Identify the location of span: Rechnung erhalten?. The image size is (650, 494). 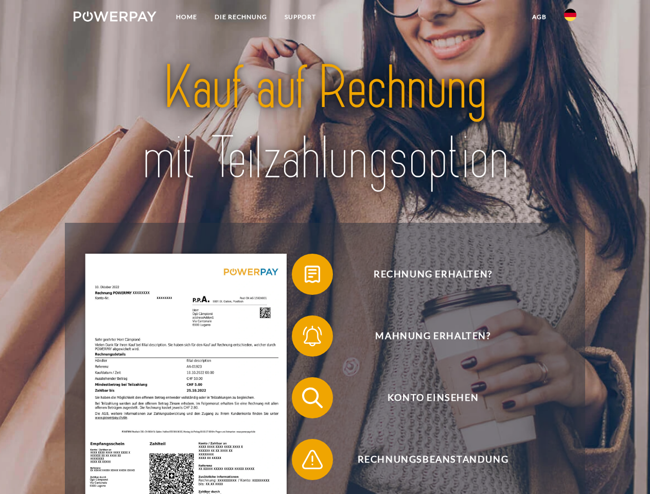
(433, 274).